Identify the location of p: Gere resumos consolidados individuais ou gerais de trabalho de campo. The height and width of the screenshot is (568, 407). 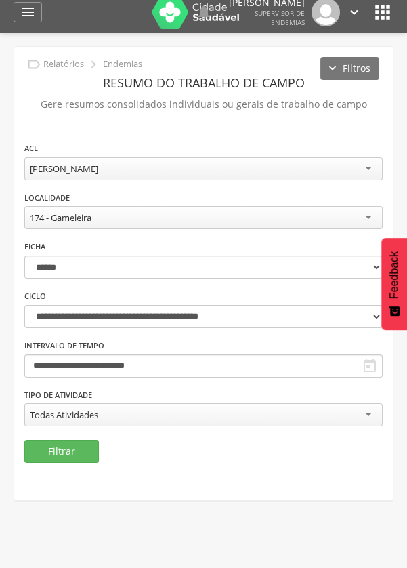
(203, 104).